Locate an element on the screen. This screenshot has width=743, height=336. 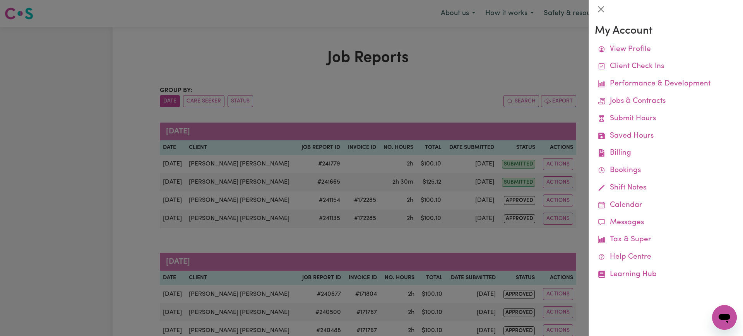
a: Bookings is located at coordinates (665, 171).